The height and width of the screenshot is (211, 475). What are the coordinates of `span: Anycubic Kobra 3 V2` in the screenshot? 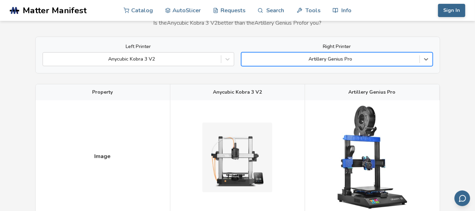 It's located at (237, 92).